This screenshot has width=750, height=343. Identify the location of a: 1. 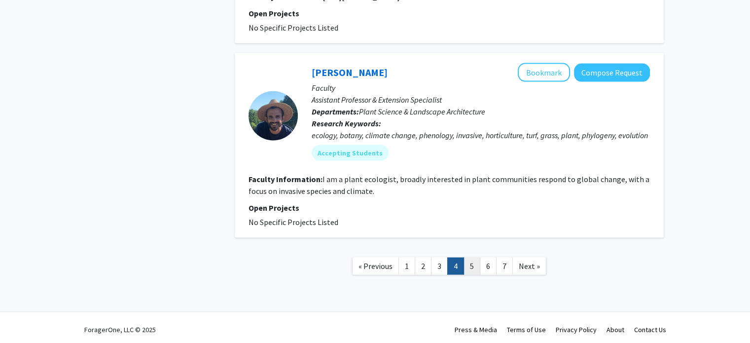
(407, 266).